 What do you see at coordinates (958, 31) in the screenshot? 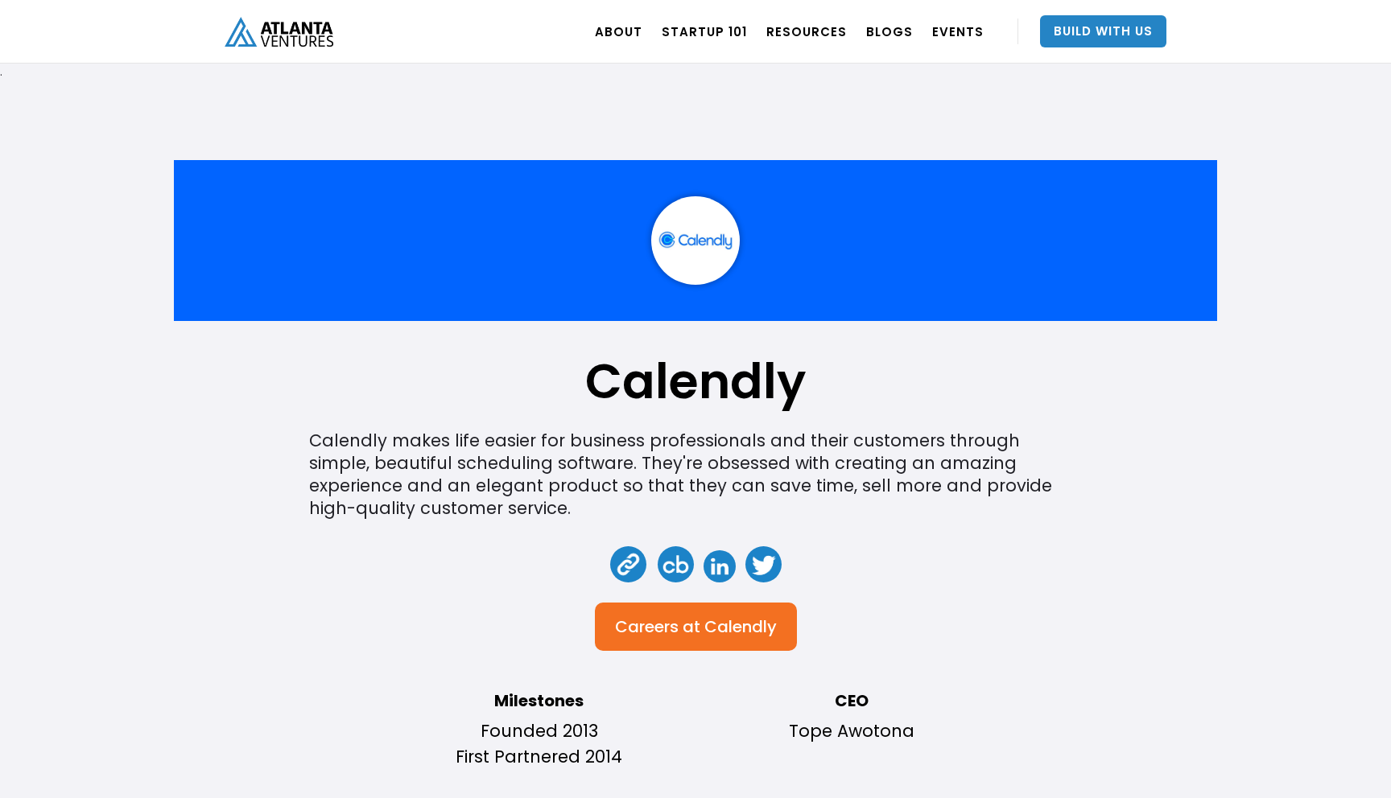
I see `a: EVENTS` at bounding box center [958, 31].